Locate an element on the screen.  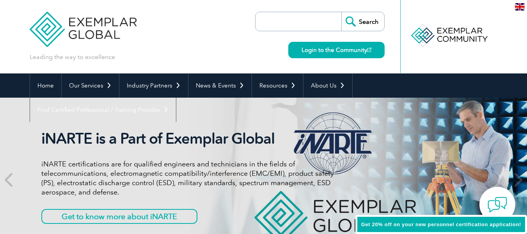
p: Leading the way to excellence is located at coordinates (72, 57).